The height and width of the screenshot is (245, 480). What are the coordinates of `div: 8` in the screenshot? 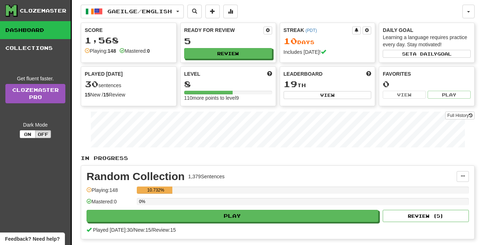 It's located at (228, 84).